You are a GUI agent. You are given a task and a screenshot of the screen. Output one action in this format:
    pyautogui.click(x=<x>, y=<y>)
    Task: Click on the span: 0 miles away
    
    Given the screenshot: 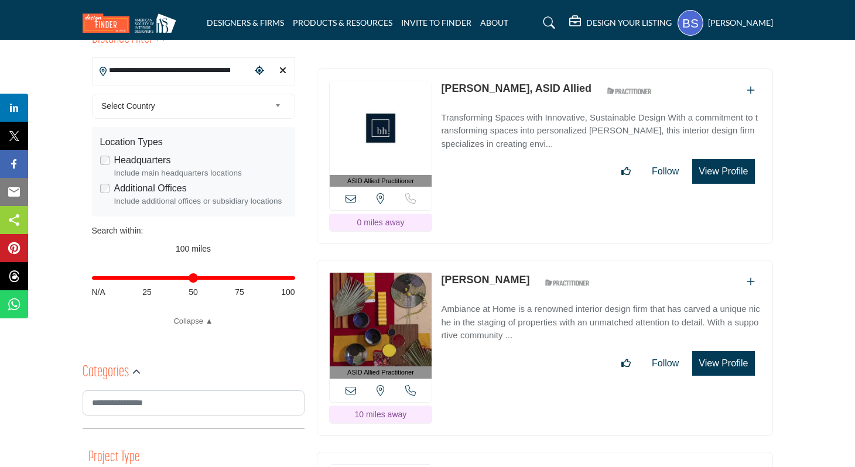 What is the action you would take?
    pyautogui.click(x=380, y=222)
    